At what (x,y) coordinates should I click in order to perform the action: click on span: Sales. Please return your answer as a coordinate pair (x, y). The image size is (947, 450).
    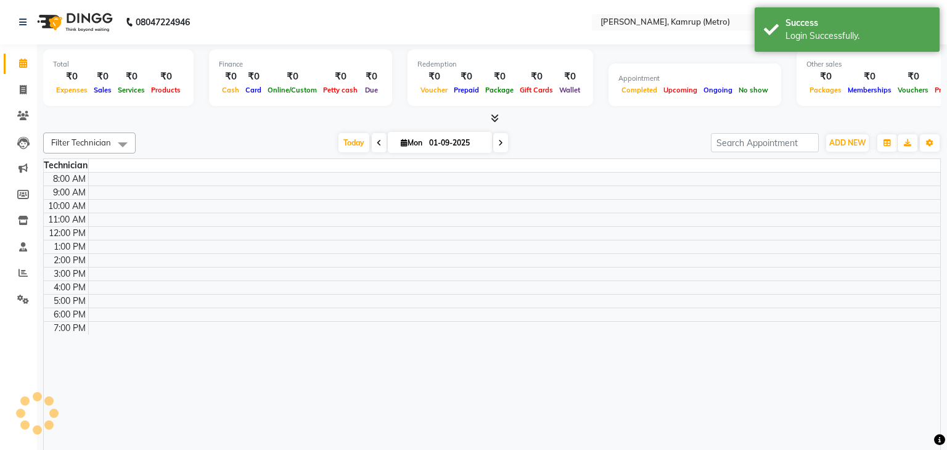
    Looking at the image, I should click on (102, 90).